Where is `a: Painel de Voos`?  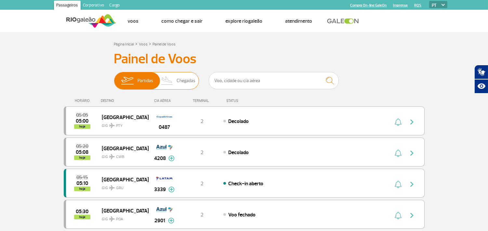
a: Painel de Voos is located at coordinates (164, 44).